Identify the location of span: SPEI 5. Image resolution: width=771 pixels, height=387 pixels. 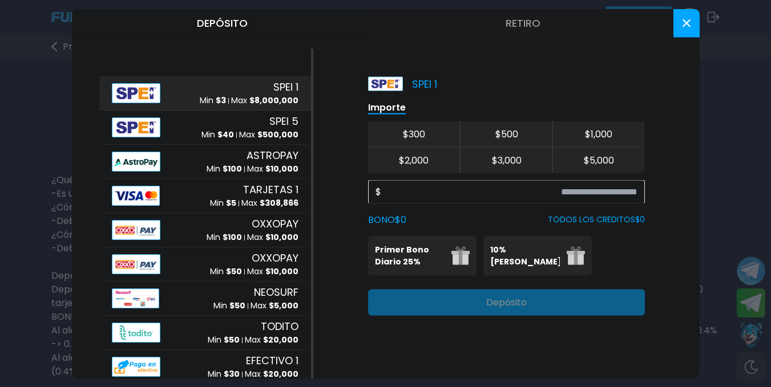
(284, 121).